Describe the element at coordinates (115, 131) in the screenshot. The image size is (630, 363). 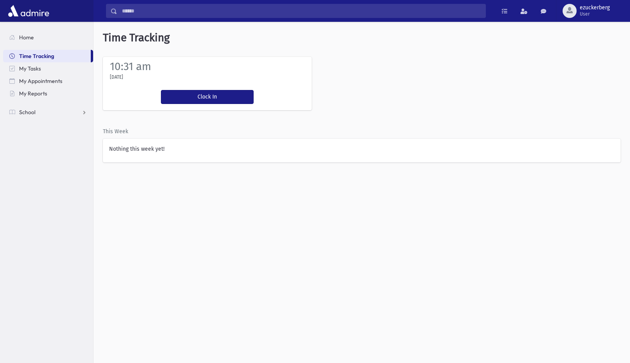
I see `label: This Week` at that location.